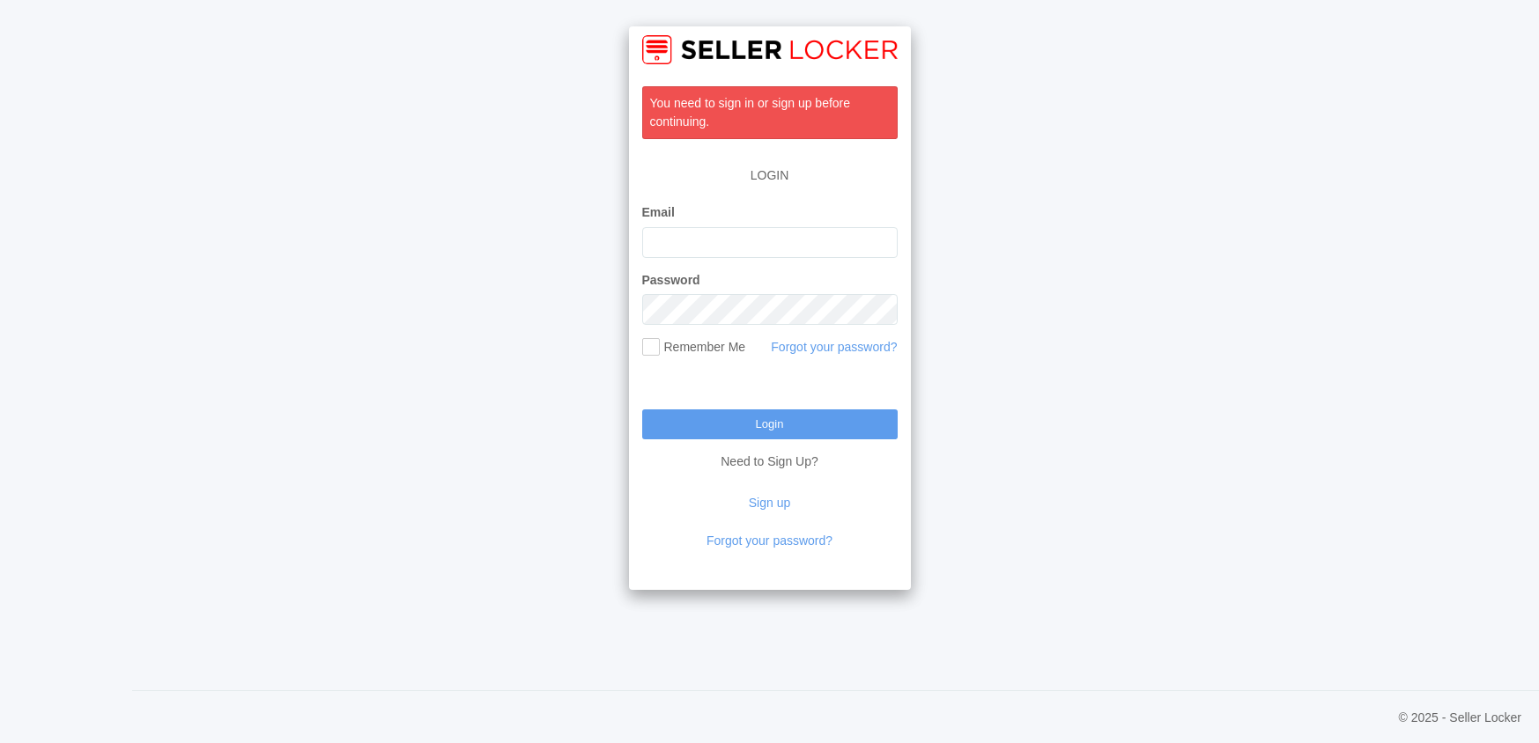 The image size is (1539, 743). What do you see at coordinates (769, 503) in the screenshot?
I see `a: Sign up` at bounding box center [769, 503].